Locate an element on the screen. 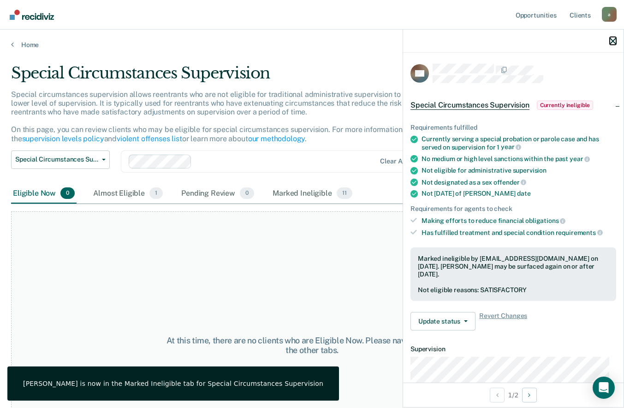 Image resolution: width=624 pixels, height=408 pixels. button: Previous Opportunity is located at coordinates (497, 395).